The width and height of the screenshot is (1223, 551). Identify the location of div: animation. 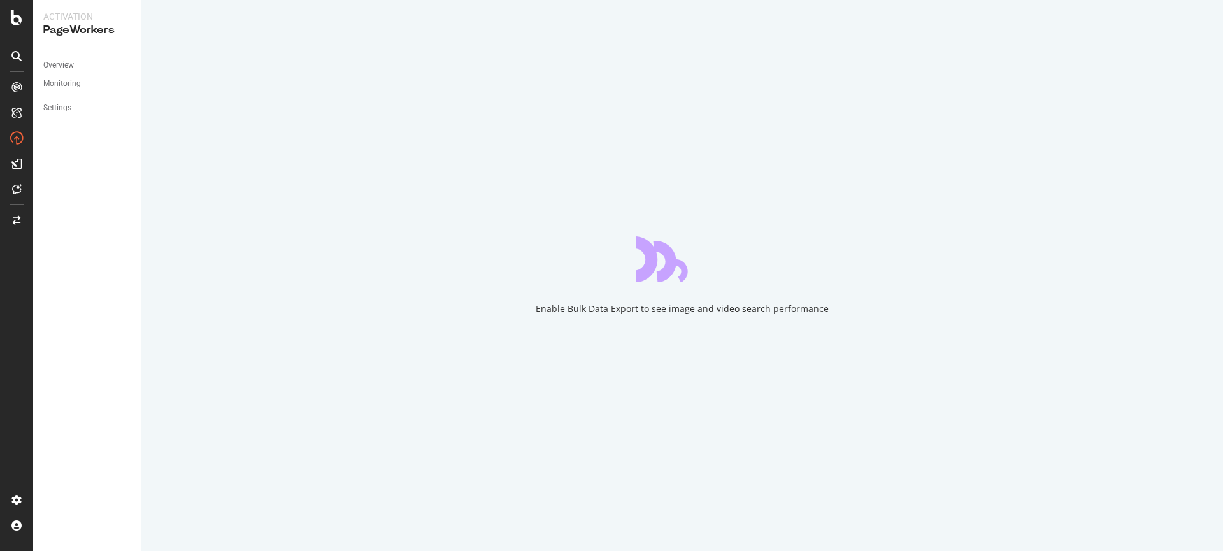
(682, 259).